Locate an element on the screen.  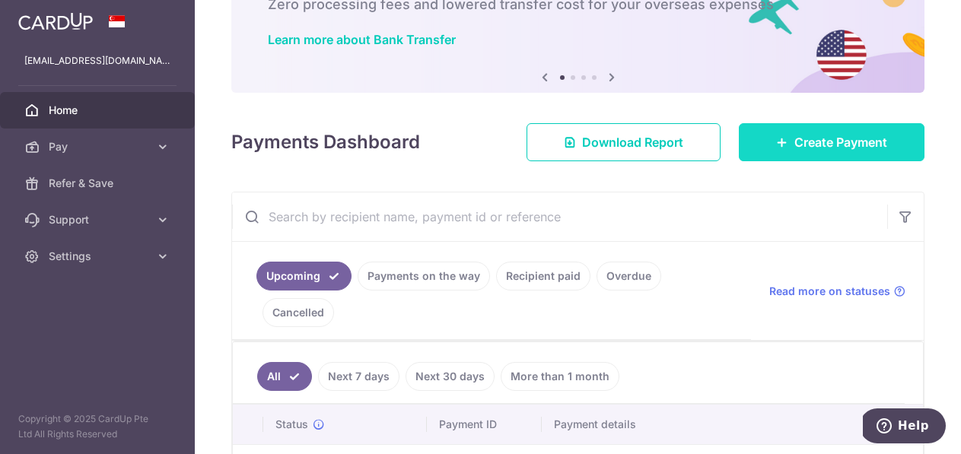
a: More than 1 month is located at coordinates (560, 377).